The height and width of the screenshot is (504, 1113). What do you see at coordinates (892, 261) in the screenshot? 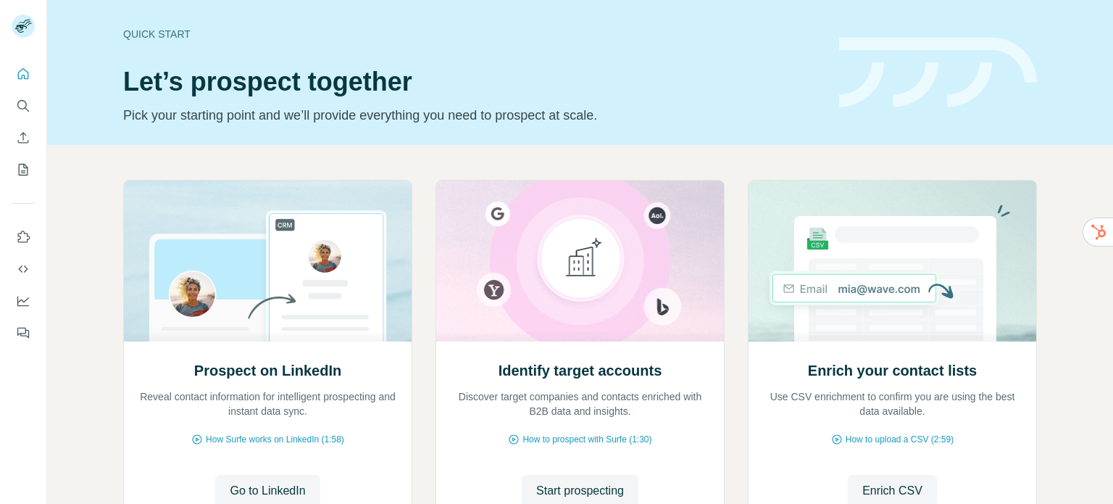
I see `img: Enrich your contact lists` at bounding box center [892, 261].